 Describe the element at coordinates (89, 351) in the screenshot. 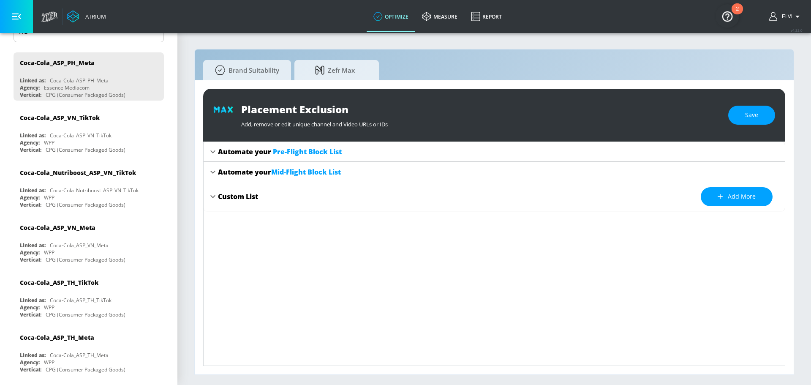

I see `div: Coca-Cola_ASP_TH_MetaLinked as:Coca-Cola_ASP_TH_MetaAgency:WPPVertical:CPG (Consumer Packaged Goods)` at that location.